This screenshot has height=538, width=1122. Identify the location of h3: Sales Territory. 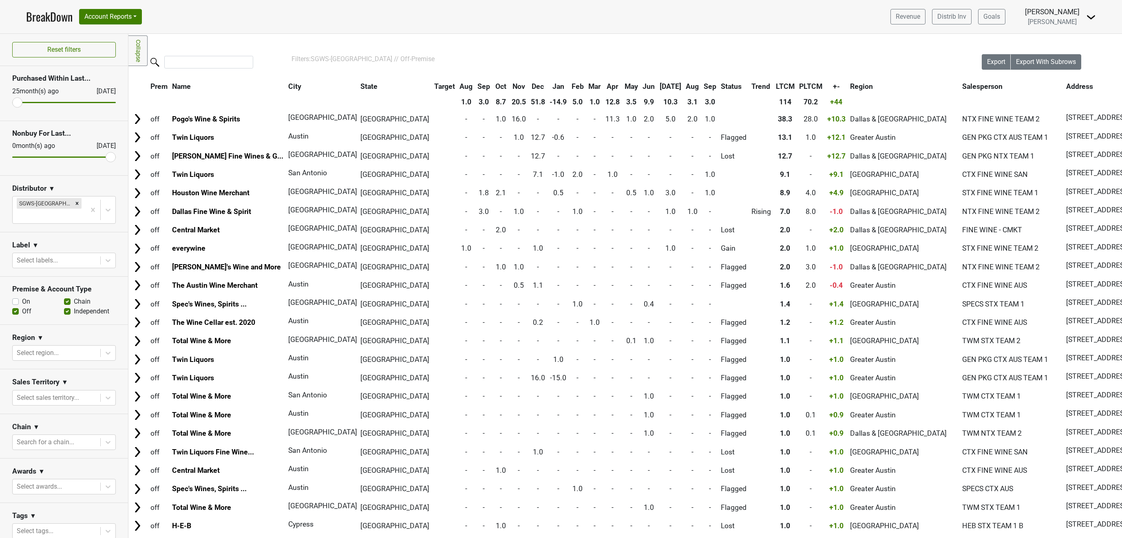
(36, 382).